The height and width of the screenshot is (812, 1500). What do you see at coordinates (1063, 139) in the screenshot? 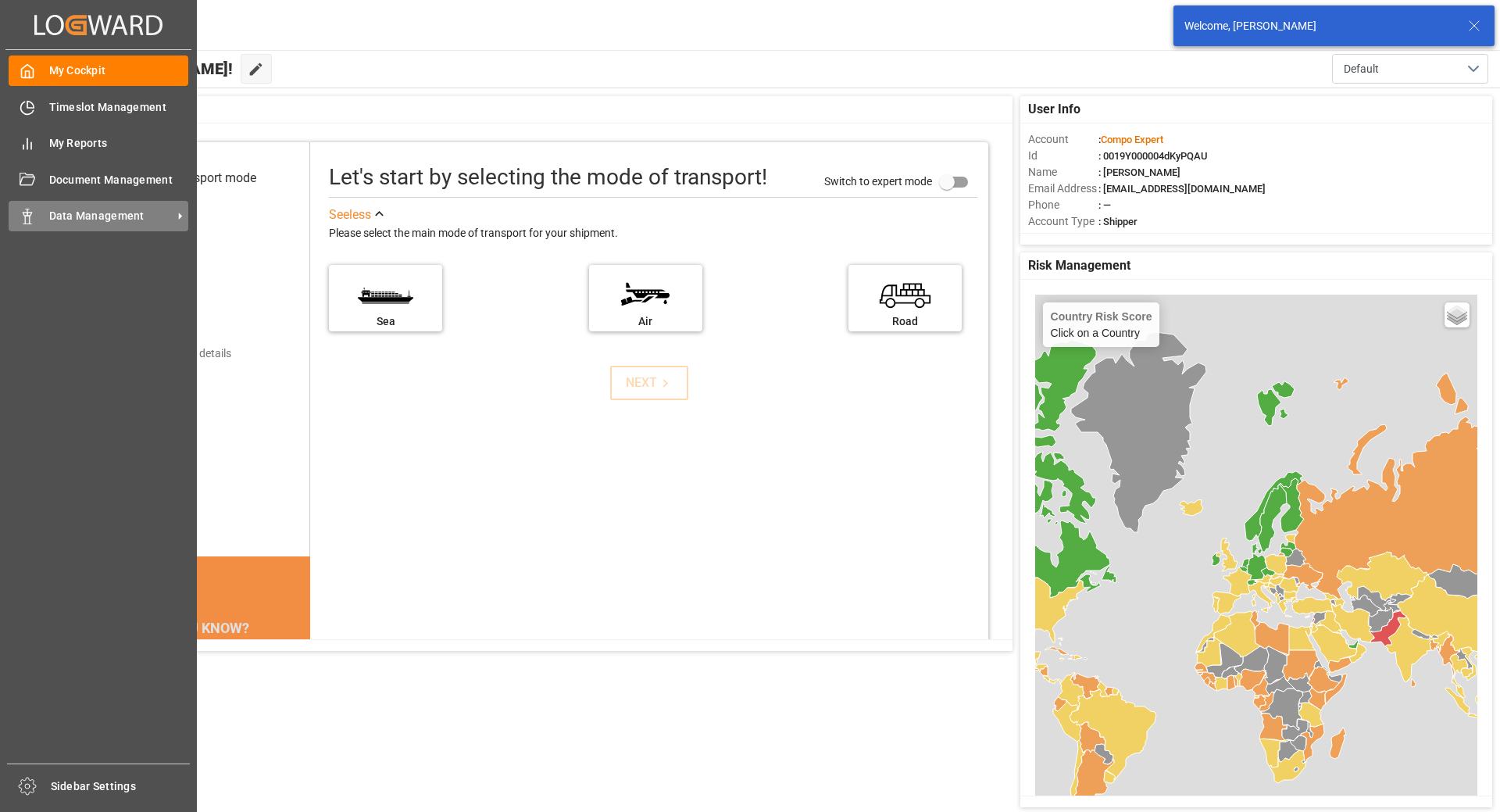
I see `span: Account` at bounding box center [1063, 139].